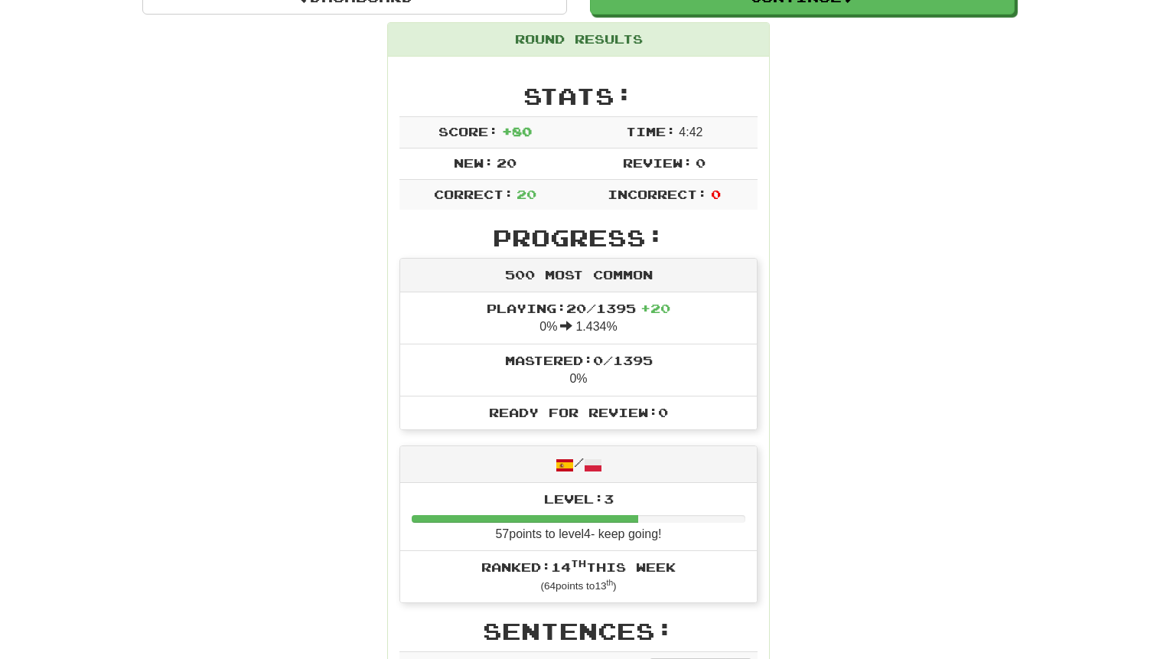  What do you see at coordinates (474, 194) in the screenshot?
I see `span: Correct:` at bounding box center [474, 194].